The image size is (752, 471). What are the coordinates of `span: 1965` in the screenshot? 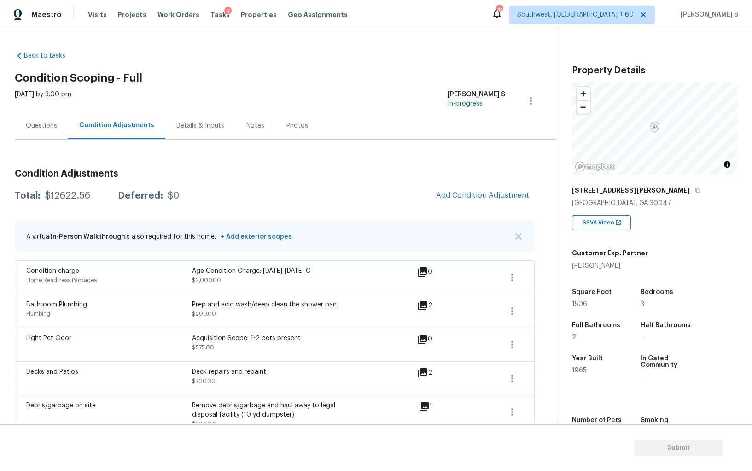 It's located at (580, 370).